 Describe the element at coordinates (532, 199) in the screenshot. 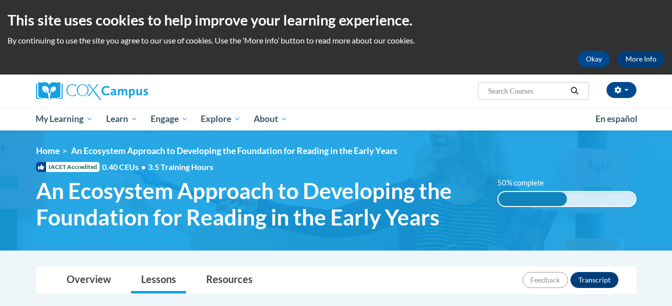

I see `div: 50% complete` at that location.